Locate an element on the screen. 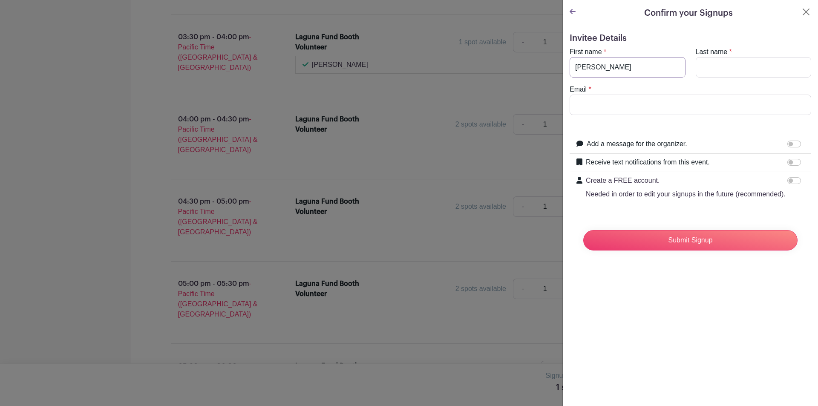 The image size is (818, 406). p: Needed in order to edit your signups in the future (recommended). is located at coordinates (685, 194).